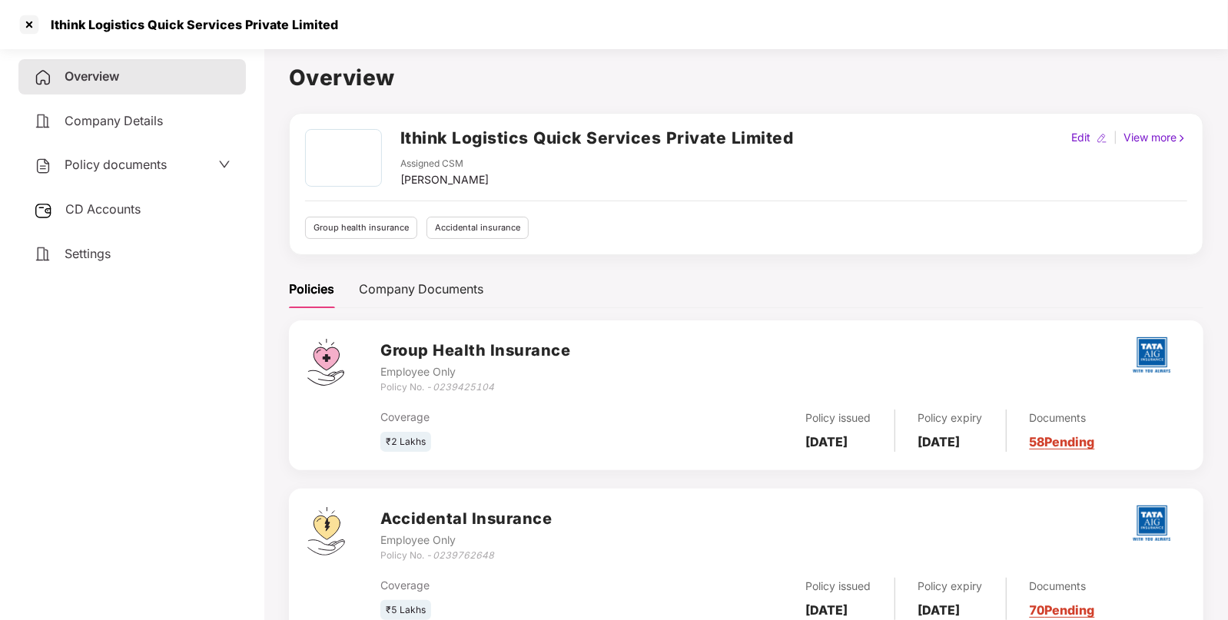 The width and height of the screenshot is (1228, 620). I want to click on h3: Accidental Insurance, so click(466, 519).